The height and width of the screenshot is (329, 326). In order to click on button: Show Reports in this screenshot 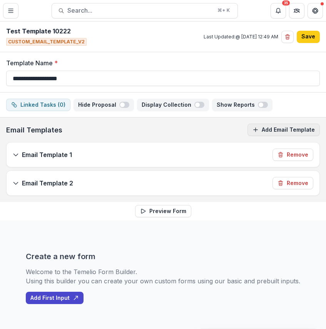, I will do `click(242, 105)`.